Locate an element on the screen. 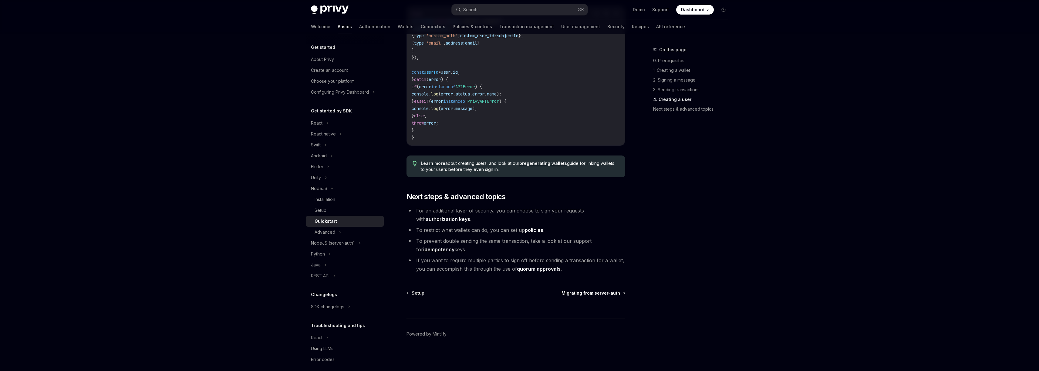 This screenshot has width=1039, height=371. span: message is located at coordinates (464, 109).